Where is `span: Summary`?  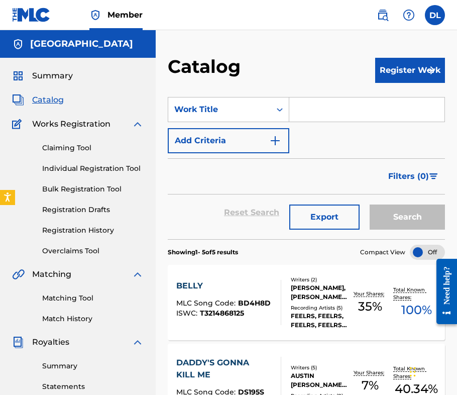
span: Summary is located at coordinates (52, 76).